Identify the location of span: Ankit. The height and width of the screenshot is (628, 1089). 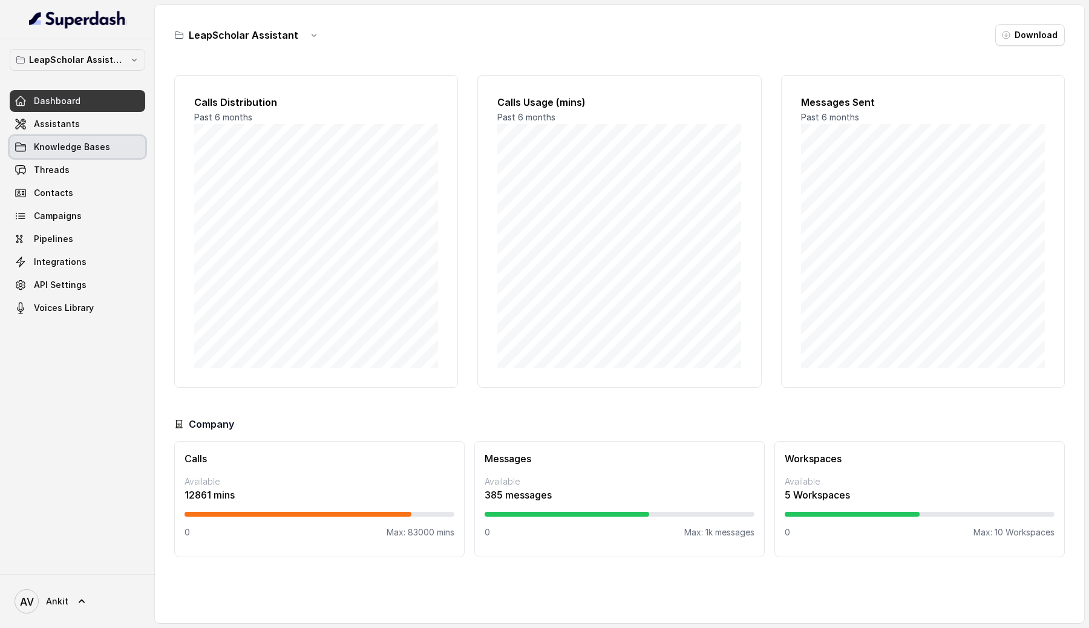
(57, 601).